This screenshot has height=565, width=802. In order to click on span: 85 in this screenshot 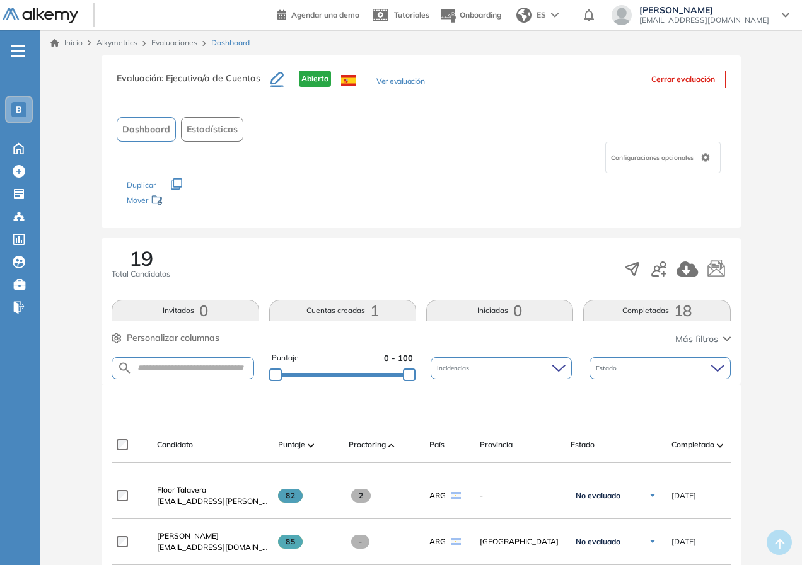, I will do `click(290, 542)`.